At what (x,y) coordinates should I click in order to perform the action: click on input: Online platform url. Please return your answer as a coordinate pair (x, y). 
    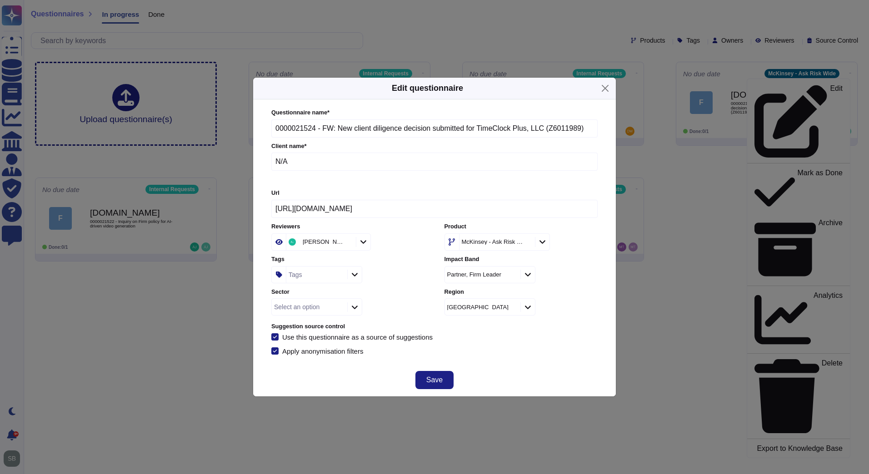
    Looking at the image, I should click on (434, 209).